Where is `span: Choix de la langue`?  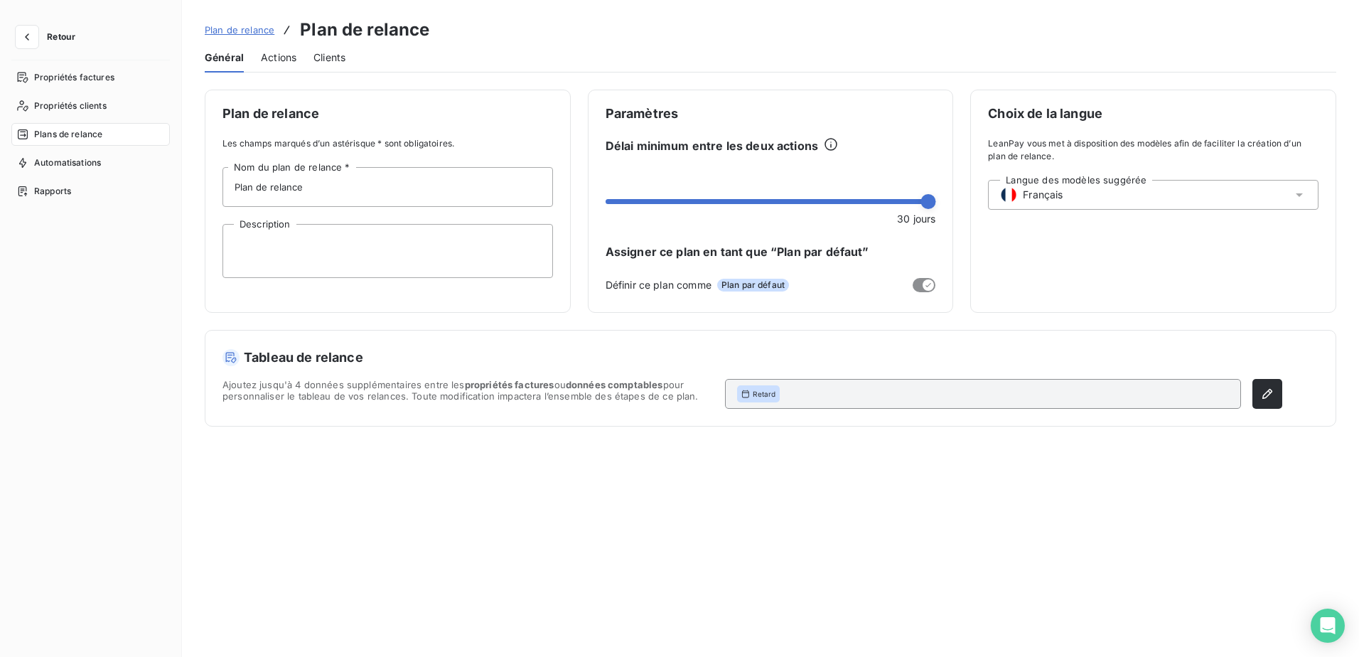 span: Choix de la langue is located at coordinates (1152, 114).